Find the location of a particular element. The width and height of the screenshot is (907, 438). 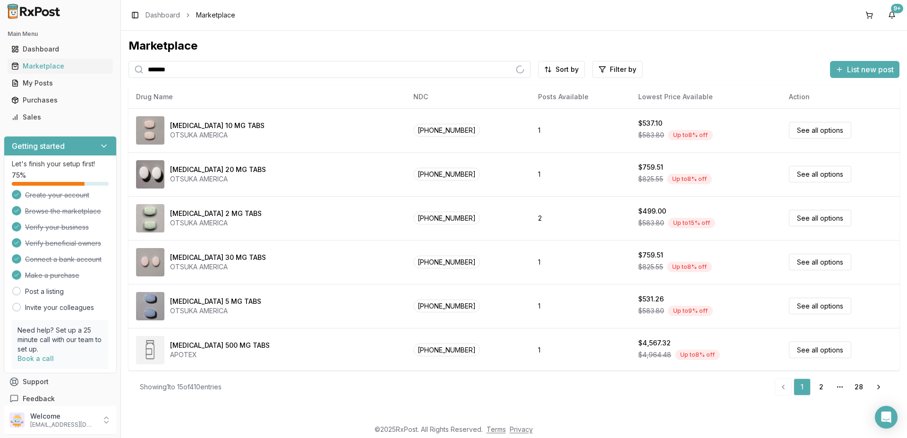

th: Posts Available is located at coordinates (580, 97).